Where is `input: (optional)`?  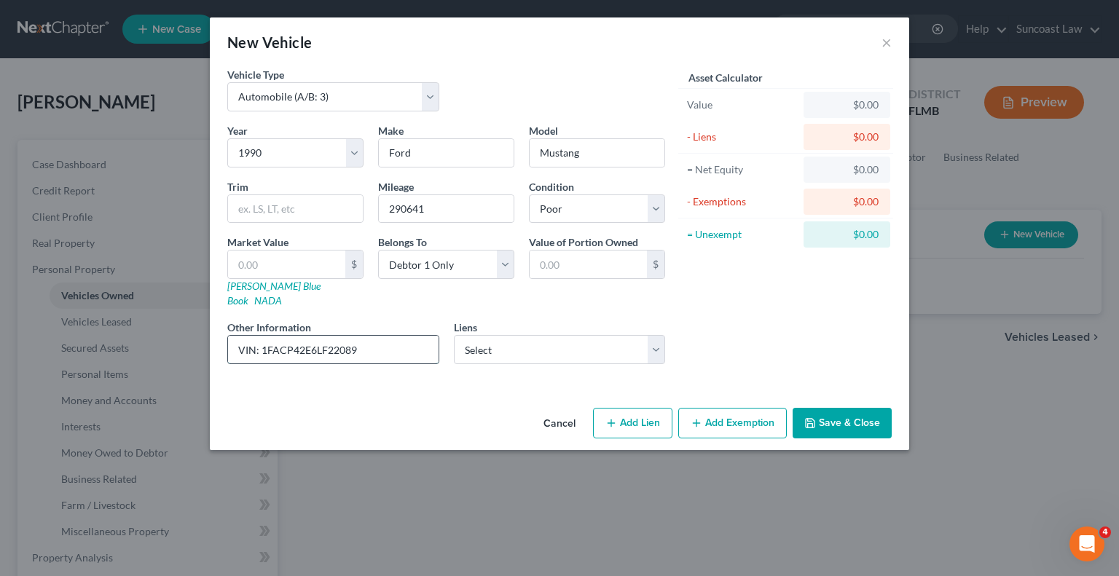
input: (optional) is located at coordinates (333, 350).